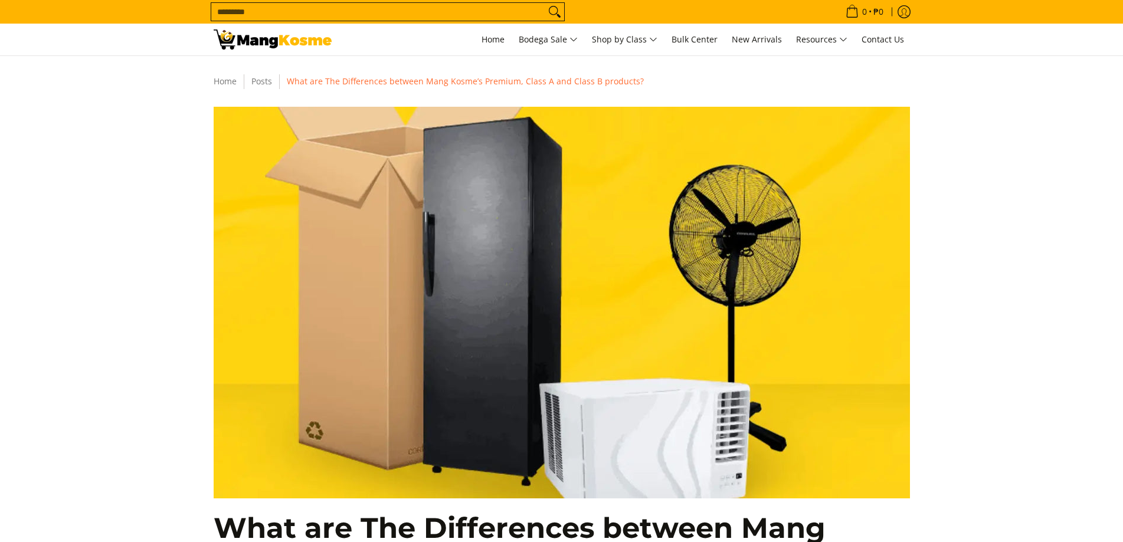 Image resolution: width=1123 pixels, height=542 pixels. What do you see at coordinates (562, 81) in the screenshot?
I see `nav: Breadcrumbs` at bounding box center [562, 81].